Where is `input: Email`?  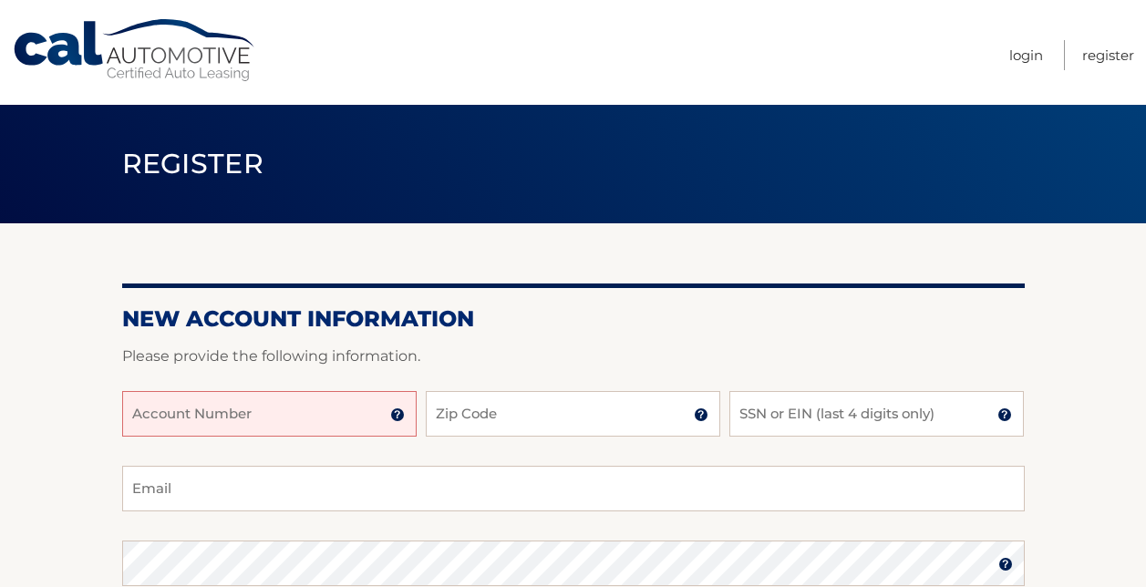 input: Email is located at coordinates (573, 489).